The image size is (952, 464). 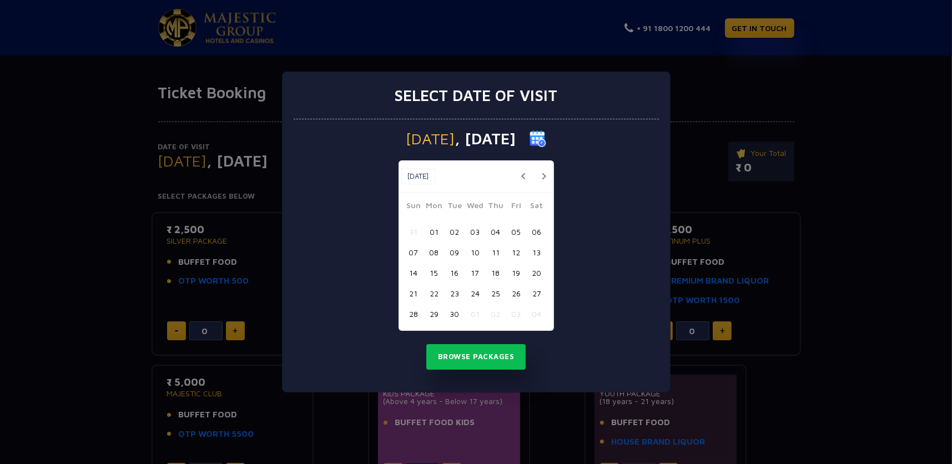 What do you see at coordinates (537, 273) in the screenshot?
I see `button: 20` at bounding box center [537, 273].